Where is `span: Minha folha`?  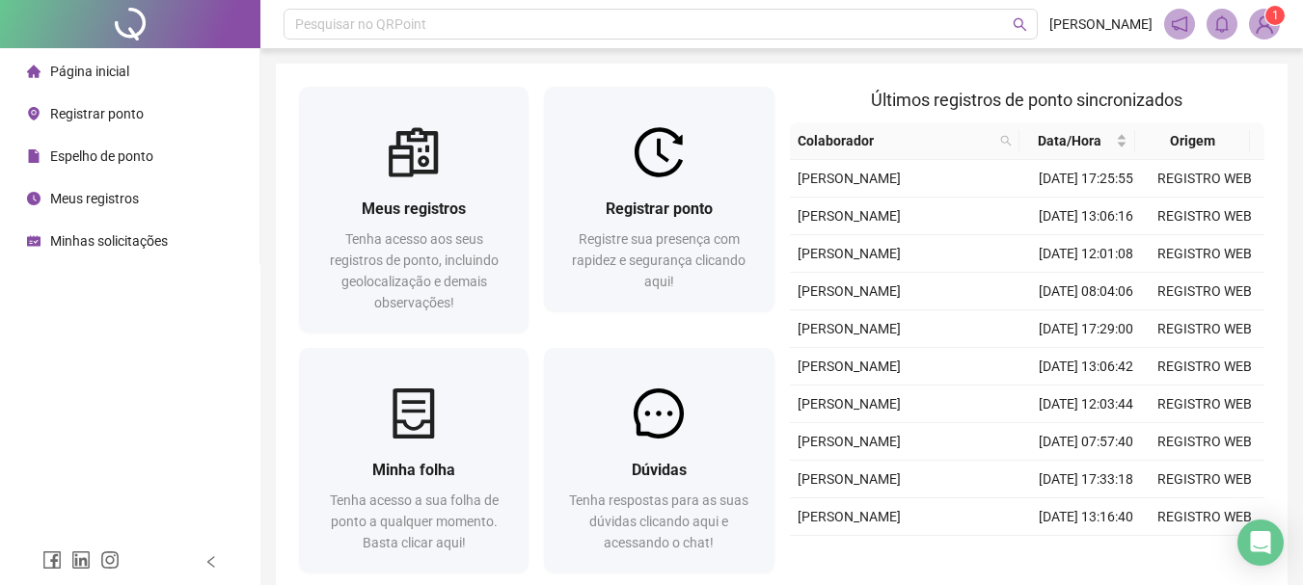
span: Minha folha is located at coordinates (414, 470).